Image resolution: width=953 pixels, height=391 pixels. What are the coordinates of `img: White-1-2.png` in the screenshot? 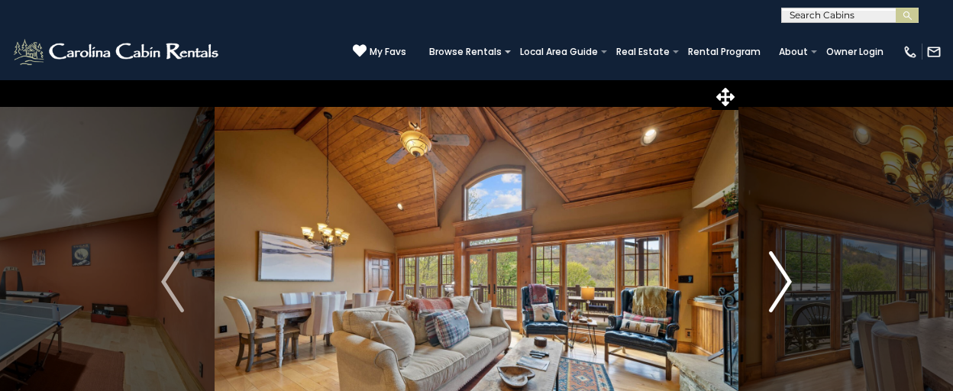 It's located at (117, 52).